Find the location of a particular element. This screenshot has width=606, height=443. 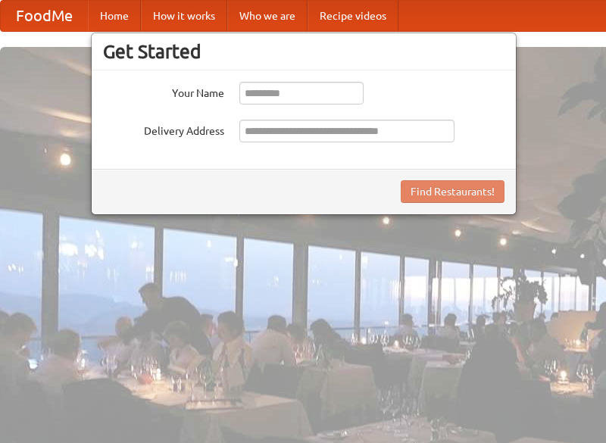

a: Who we are is located at coordinates (268, 16).